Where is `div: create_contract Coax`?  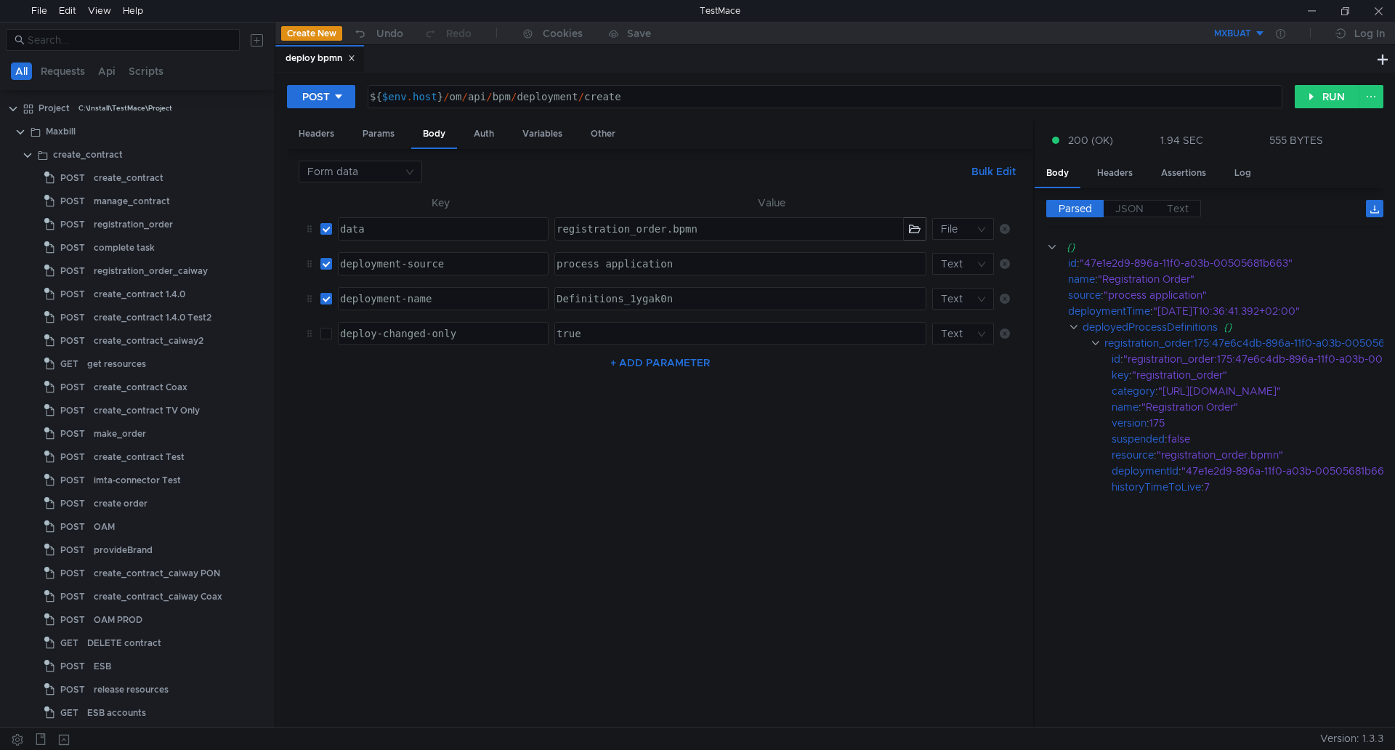
div: create_contract Coax is located at coordinates (140, 387).